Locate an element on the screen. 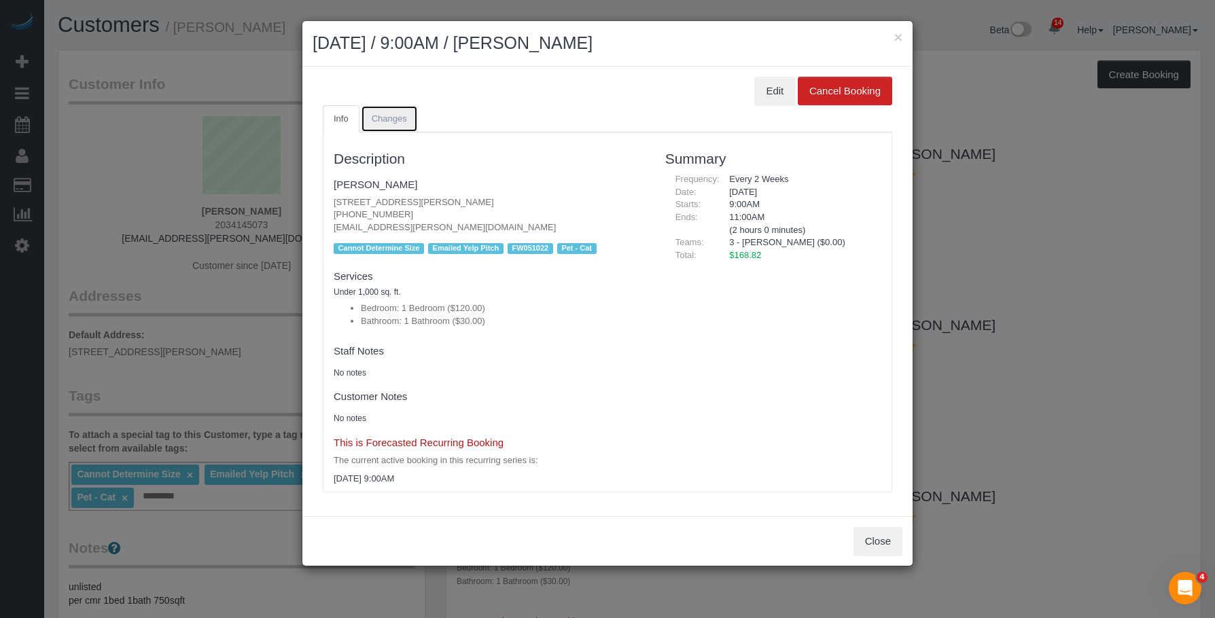  span: $168.82 is located at coordinates (744, 255).